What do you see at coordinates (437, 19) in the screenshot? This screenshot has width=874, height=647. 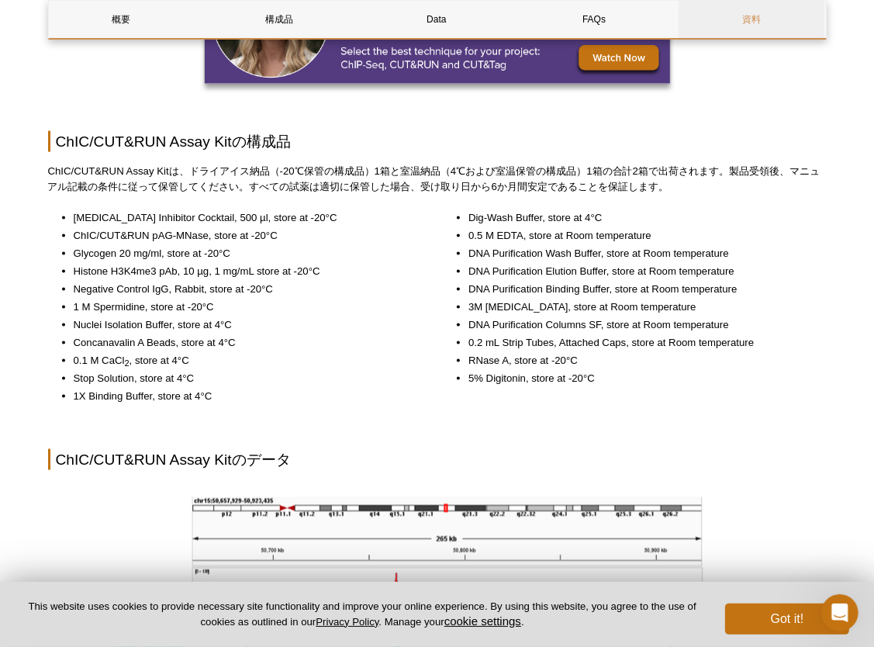 I see `a: Data` at bounding box center [437, 19].